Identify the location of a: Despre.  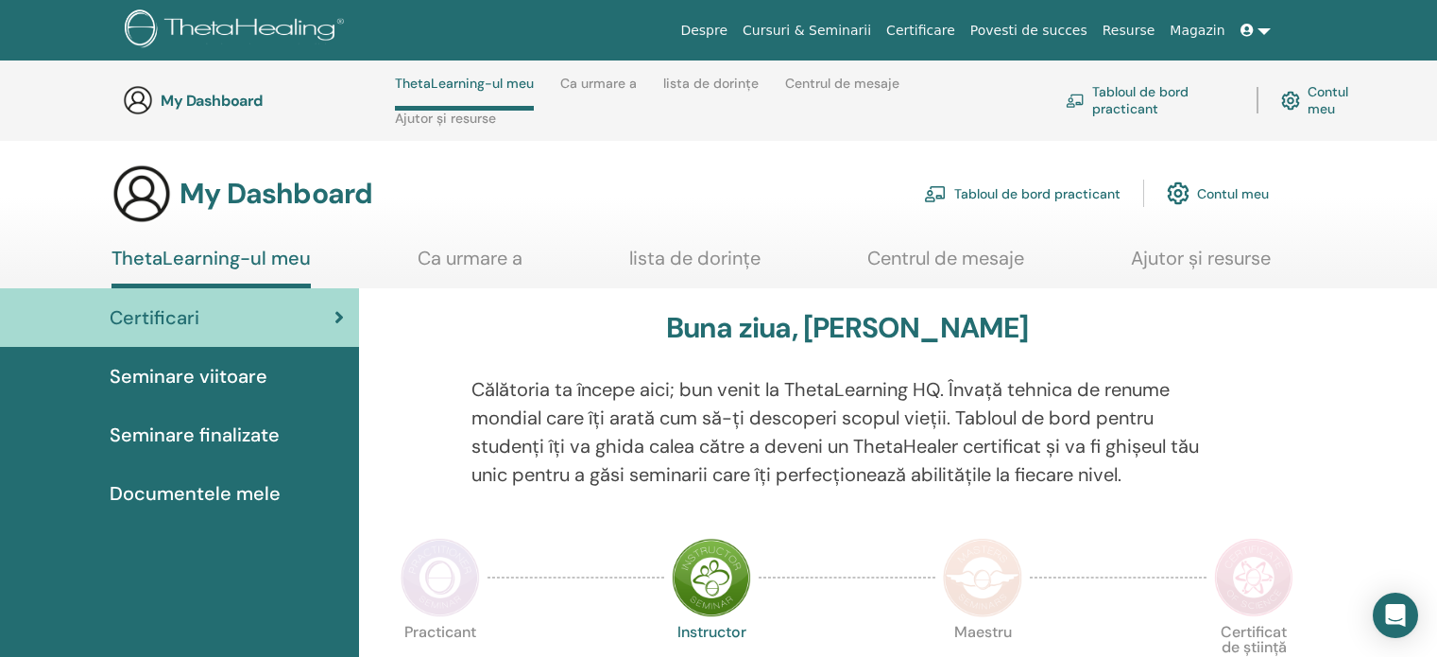
(704, 30).